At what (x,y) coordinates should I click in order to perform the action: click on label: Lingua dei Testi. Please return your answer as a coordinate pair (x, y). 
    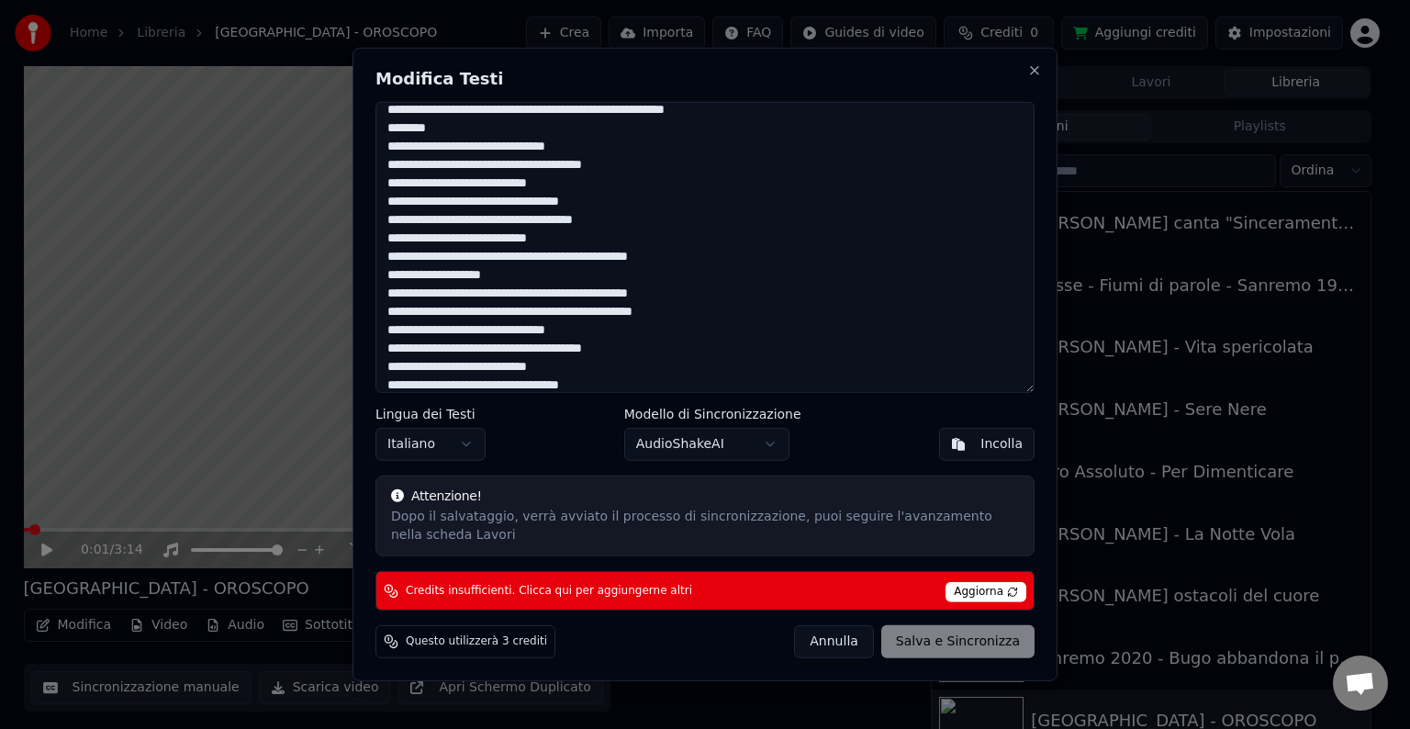
    Looking at the image, I should click on (431, 414).